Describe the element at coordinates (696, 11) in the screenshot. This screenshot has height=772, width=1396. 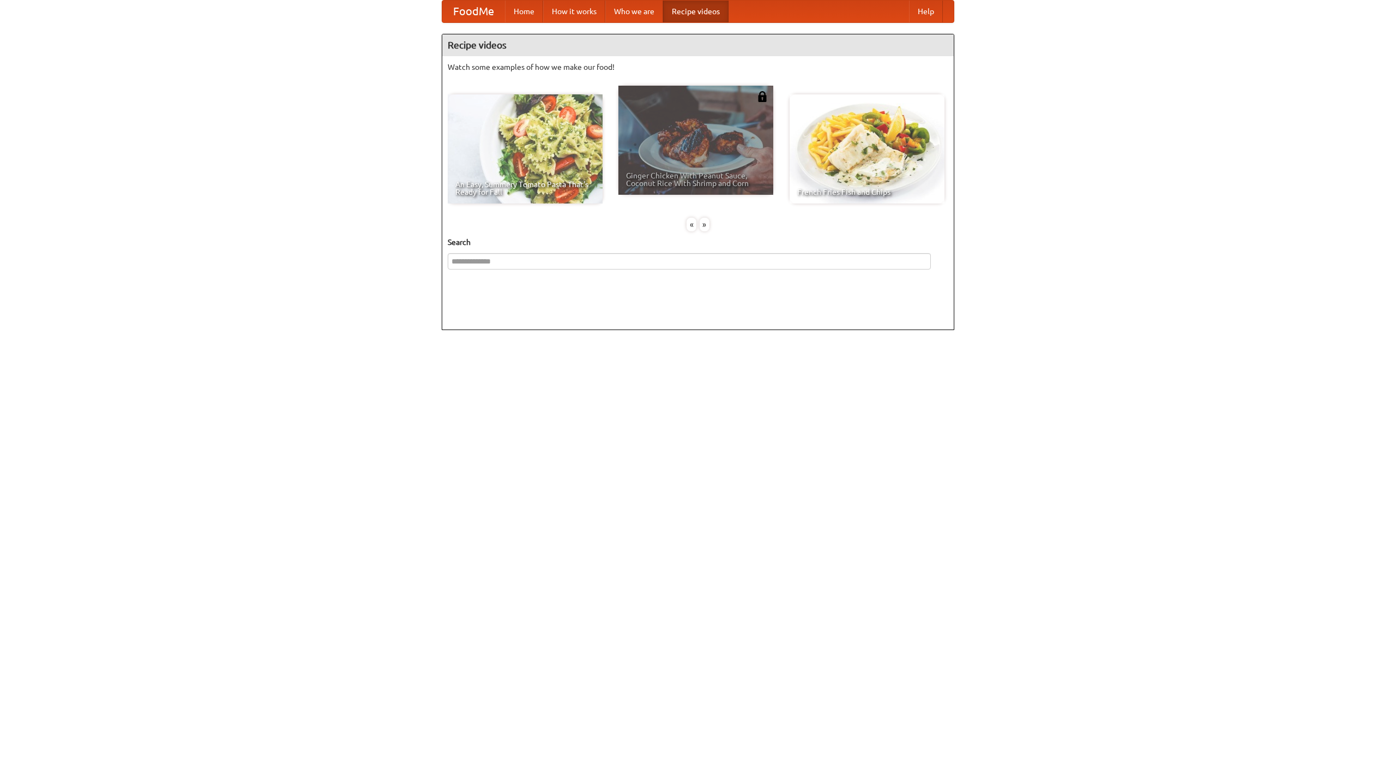
I see `a: Recipe videos` at that location.